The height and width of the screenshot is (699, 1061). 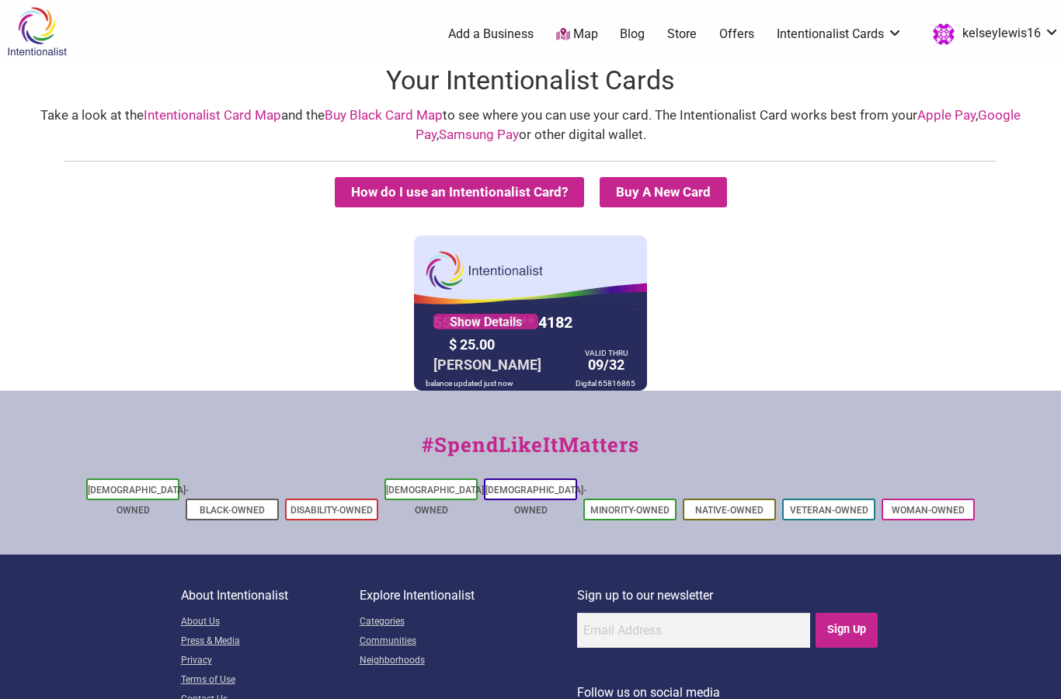 I want to click on li: Intentionalist Cards, so click(x=840, y=34).